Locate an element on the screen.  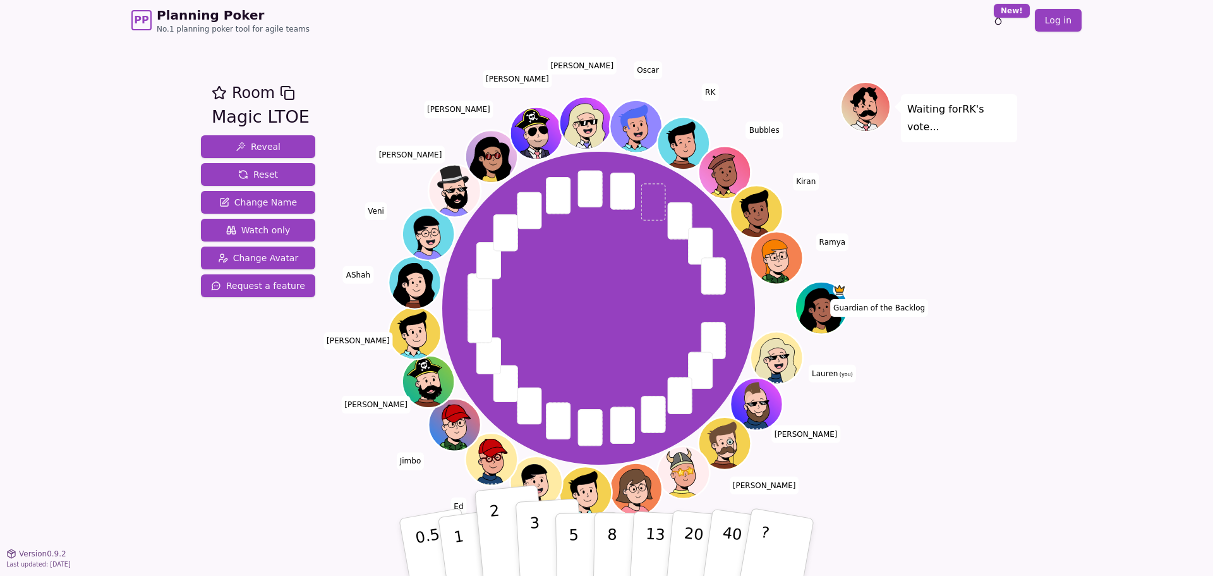
span: Reset is located at coordinates (258, 174).